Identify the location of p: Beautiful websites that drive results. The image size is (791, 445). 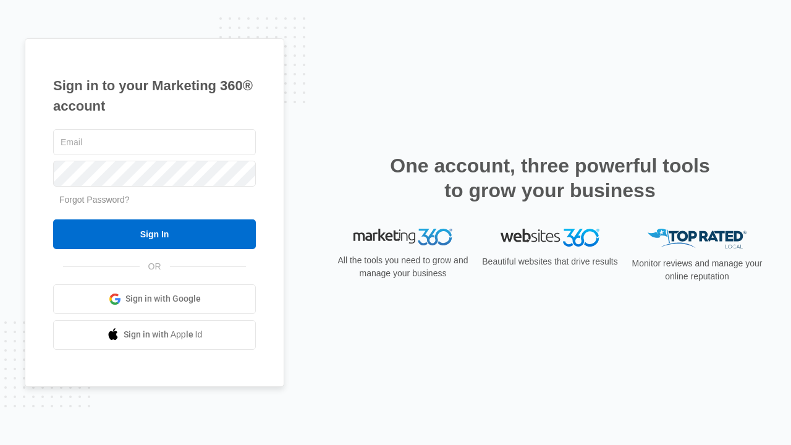
(550, 261).